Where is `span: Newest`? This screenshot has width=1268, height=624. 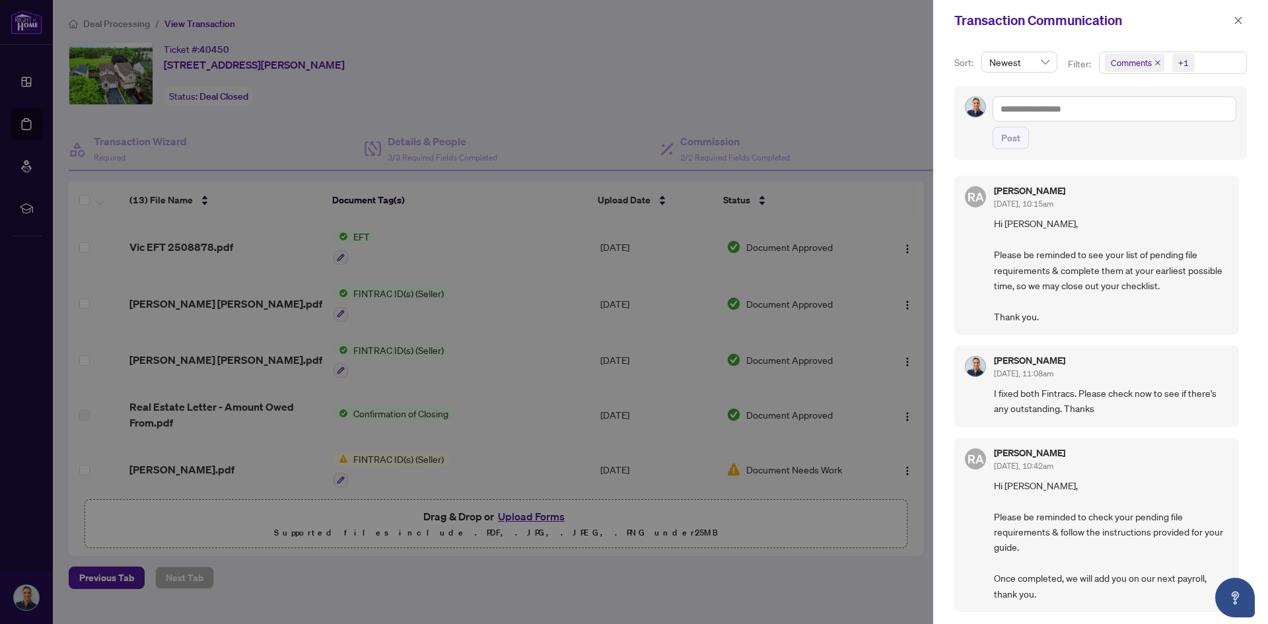 span: Newest is located at coordinates (1019, 62).